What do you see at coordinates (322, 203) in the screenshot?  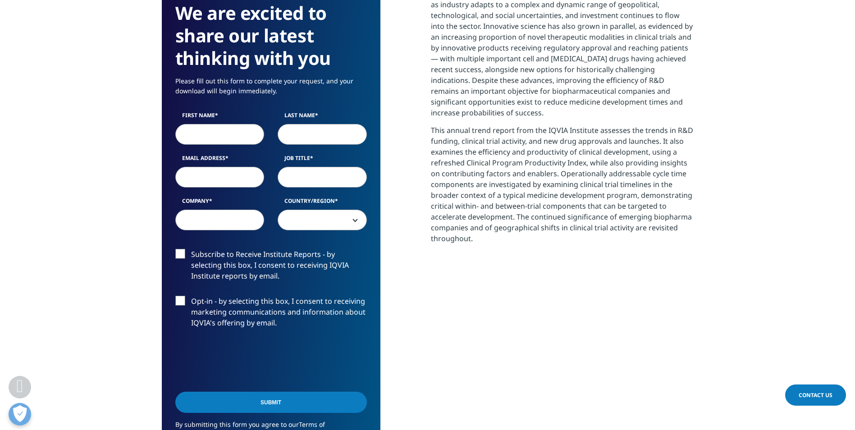 I see `label: Country/Region` at bounding box center [322, 203].